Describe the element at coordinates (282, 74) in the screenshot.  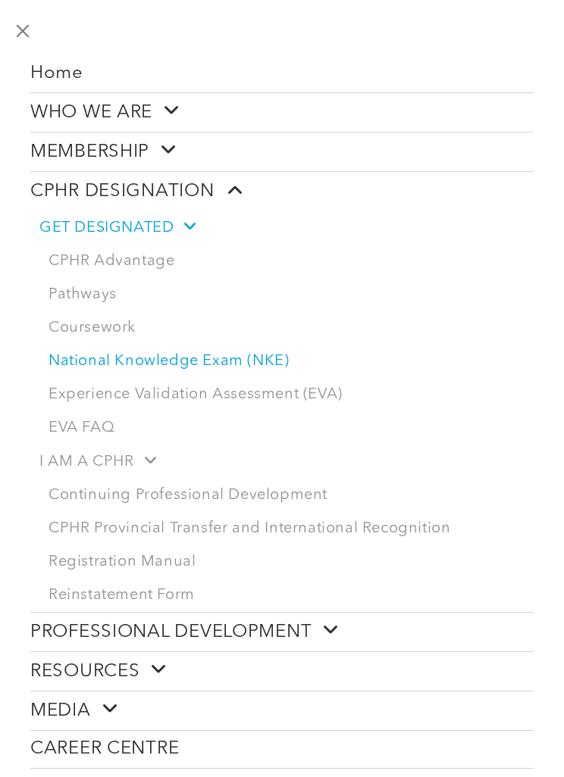
I see `a: Home` at that location.